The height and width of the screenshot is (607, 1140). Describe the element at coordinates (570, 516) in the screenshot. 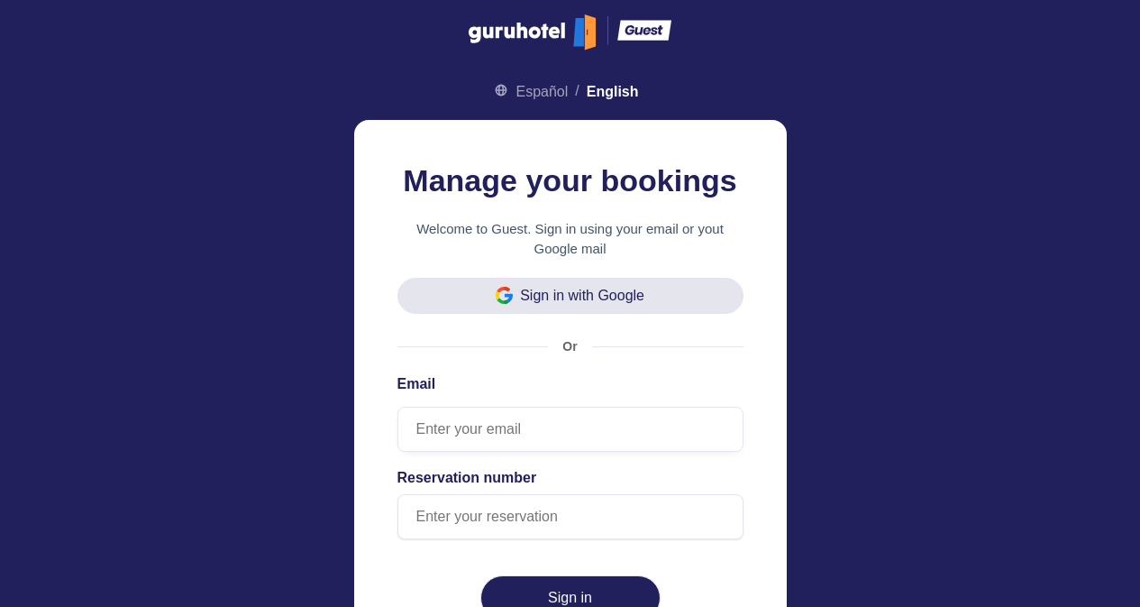

I see `input: Enter your reservation` at that location.